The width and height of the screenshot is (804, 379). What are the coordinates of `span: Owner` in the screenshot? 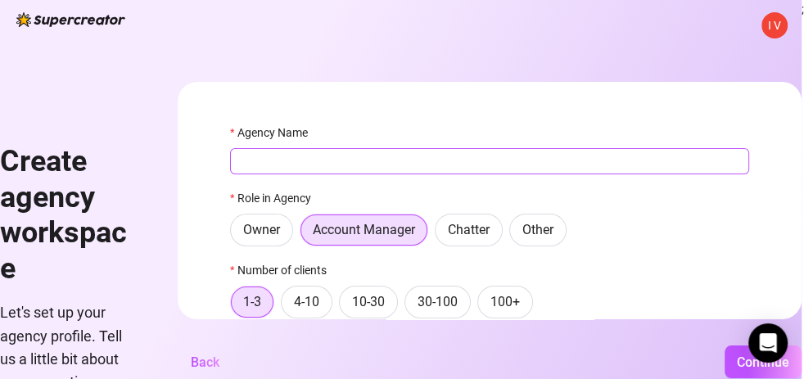 It's located at (261, 229).